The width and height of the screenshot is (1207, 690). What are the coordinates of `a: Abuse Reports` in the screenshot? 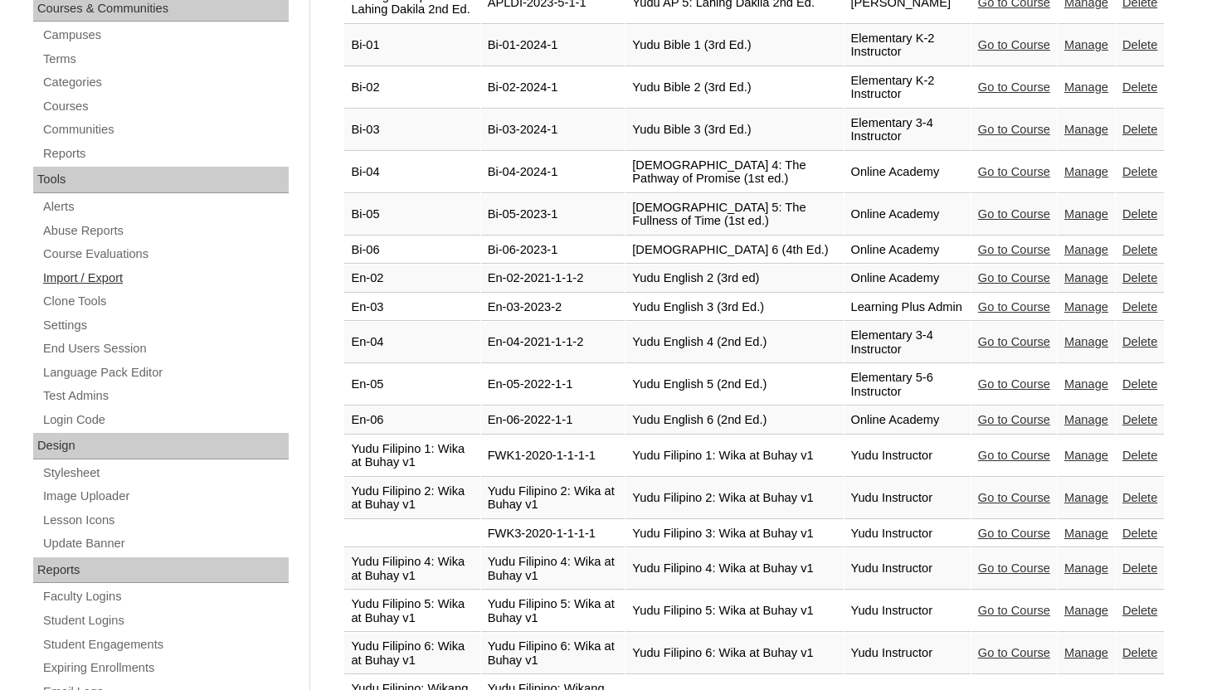 It's located at (165, 231).